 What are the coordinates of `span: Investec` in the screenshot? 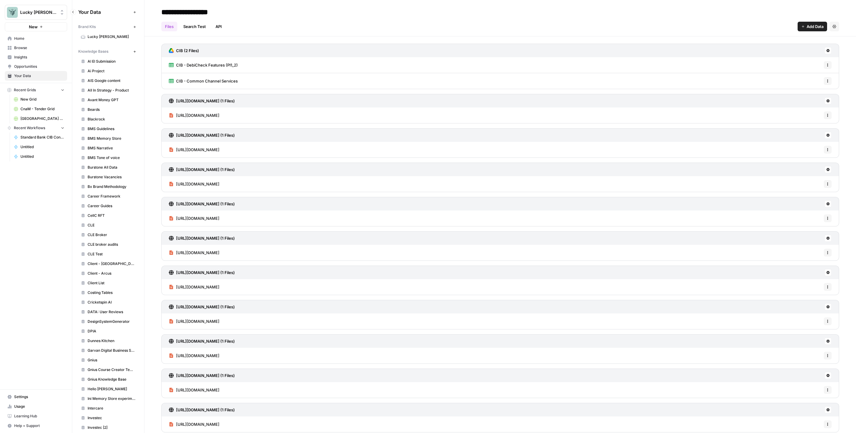 It's located at (111, 418).